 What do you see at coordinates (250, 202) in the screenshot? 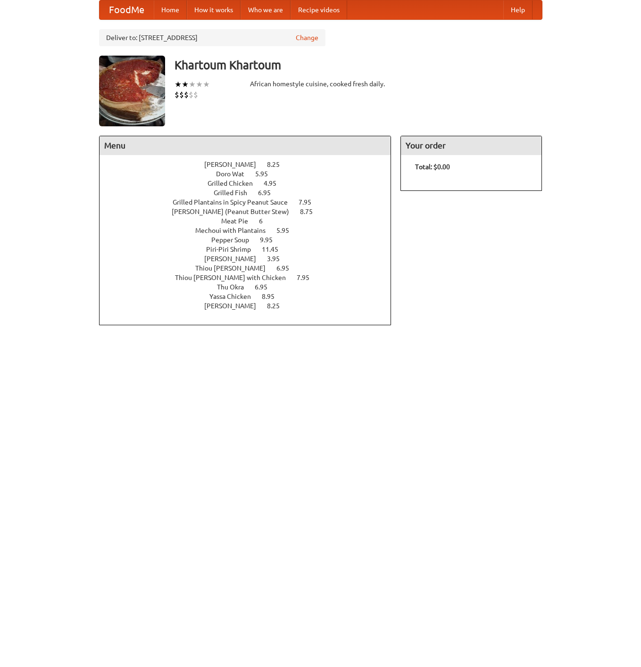
I see `a: Grilled Plantains in Spicy Peanut Sauce 7.95` at bounding box center [250, 202].